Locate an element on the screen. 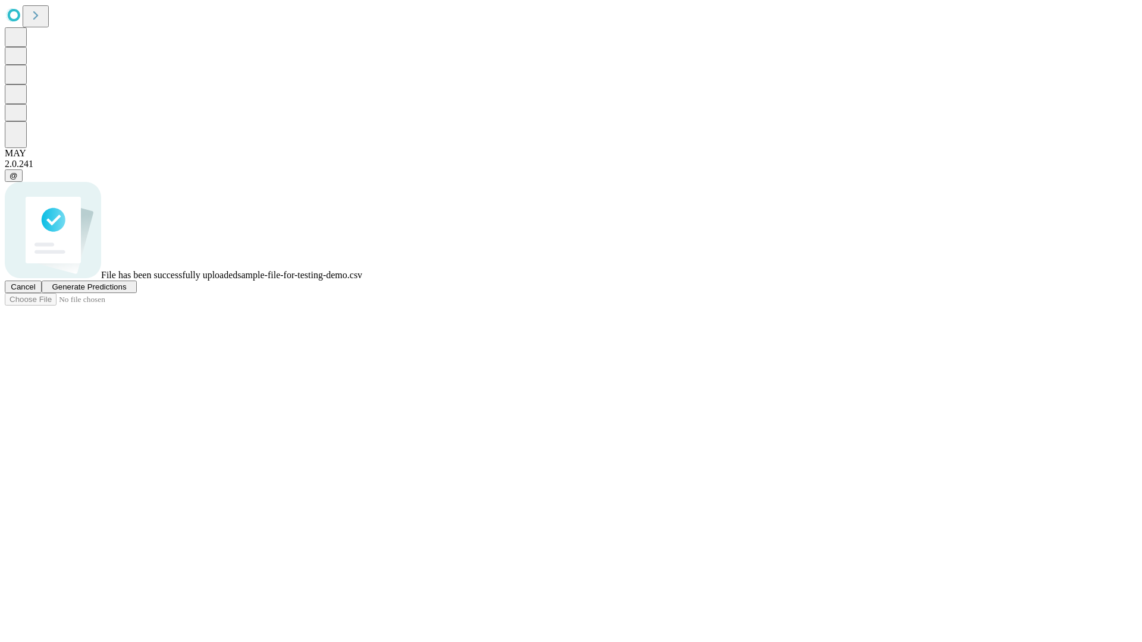 Image resolution: width=1142 pixels, height=642 pixels. span: sample-file-for-testing-demo.csv is located at coordinates (300, 275).